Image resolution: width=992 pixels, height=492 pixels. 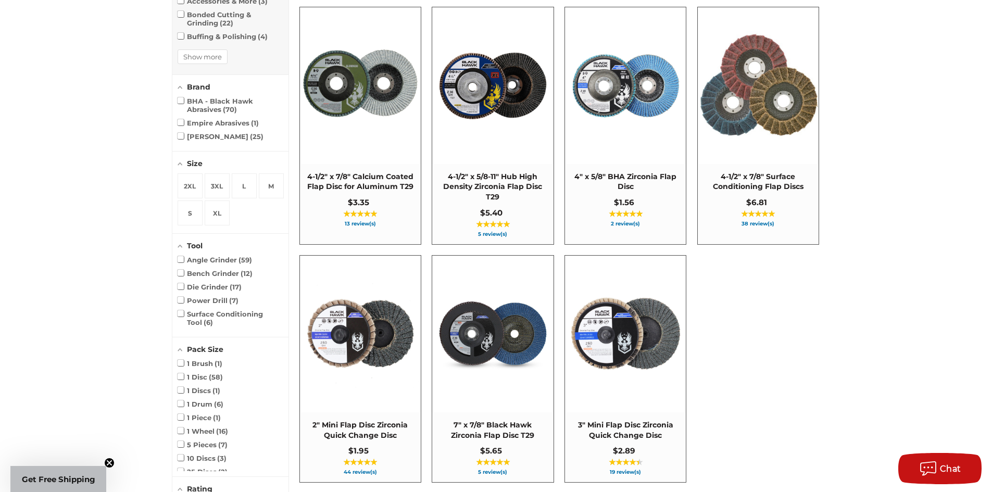 What do you see at coordinates (491, 451) in the screenshot?
I see `span: $5.65` at bounding box center [491, 451].